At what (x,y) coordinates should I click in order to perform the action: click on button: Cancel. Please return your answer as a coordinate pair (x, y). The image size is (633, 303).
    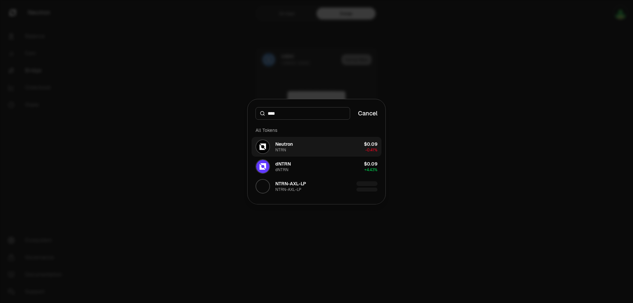
    Looking at the image, I should click on (368, 113).